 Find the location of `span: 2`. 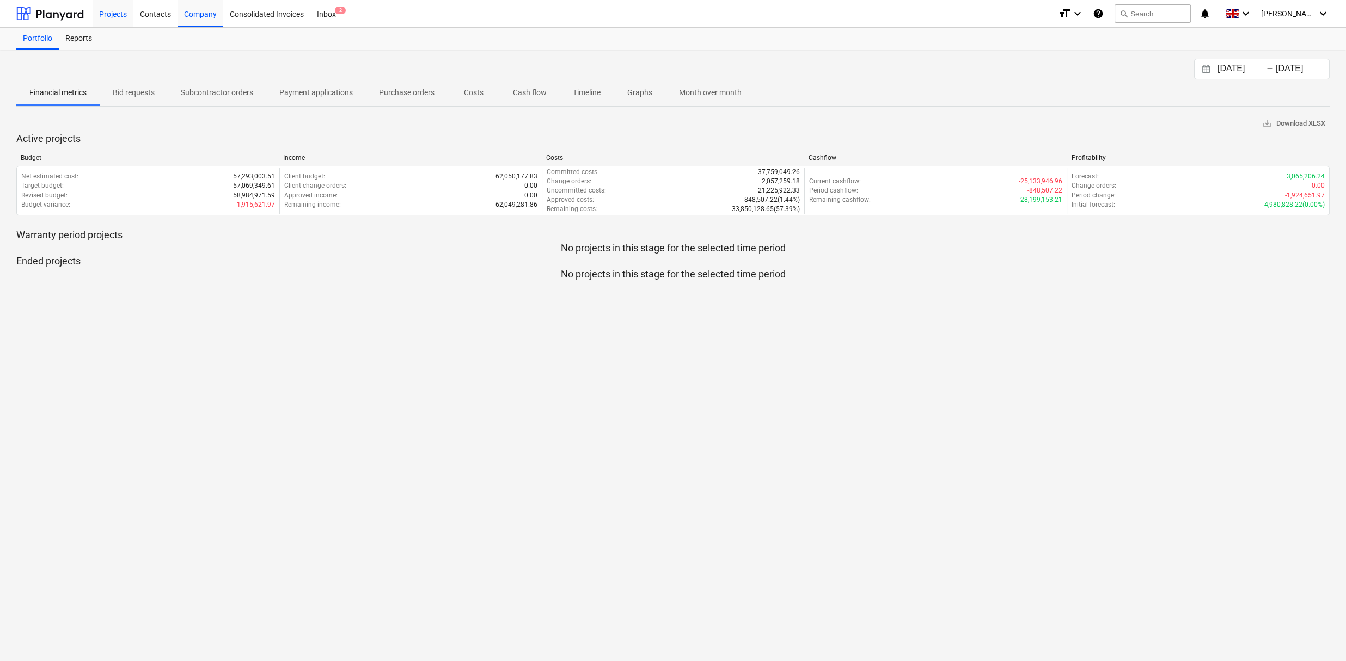

span: 2 is located at coordinates (340, 10).